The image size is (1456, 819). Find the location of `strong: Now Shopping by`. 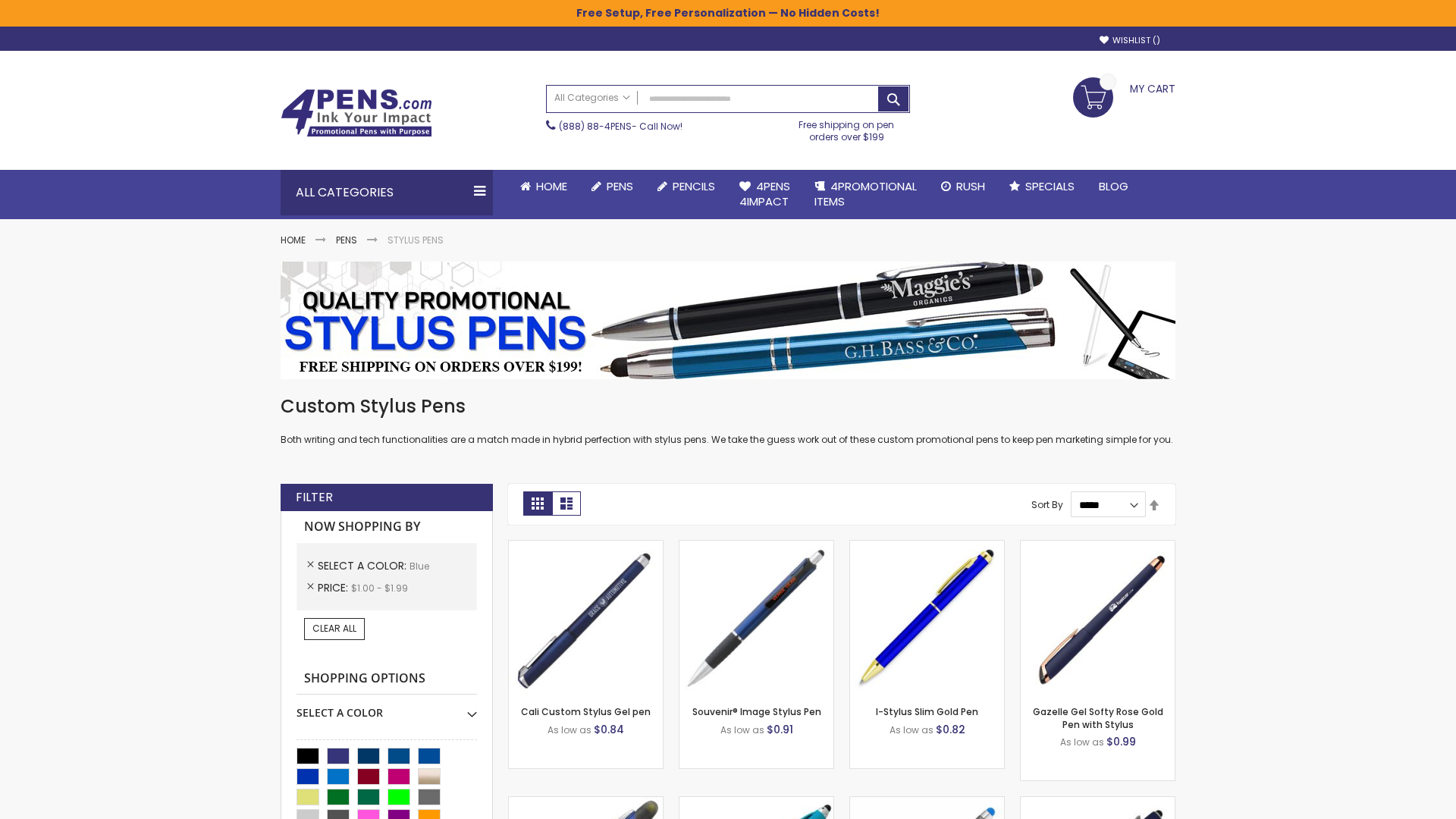

strong: Now Shopping by is located at coordinates (386, 527).